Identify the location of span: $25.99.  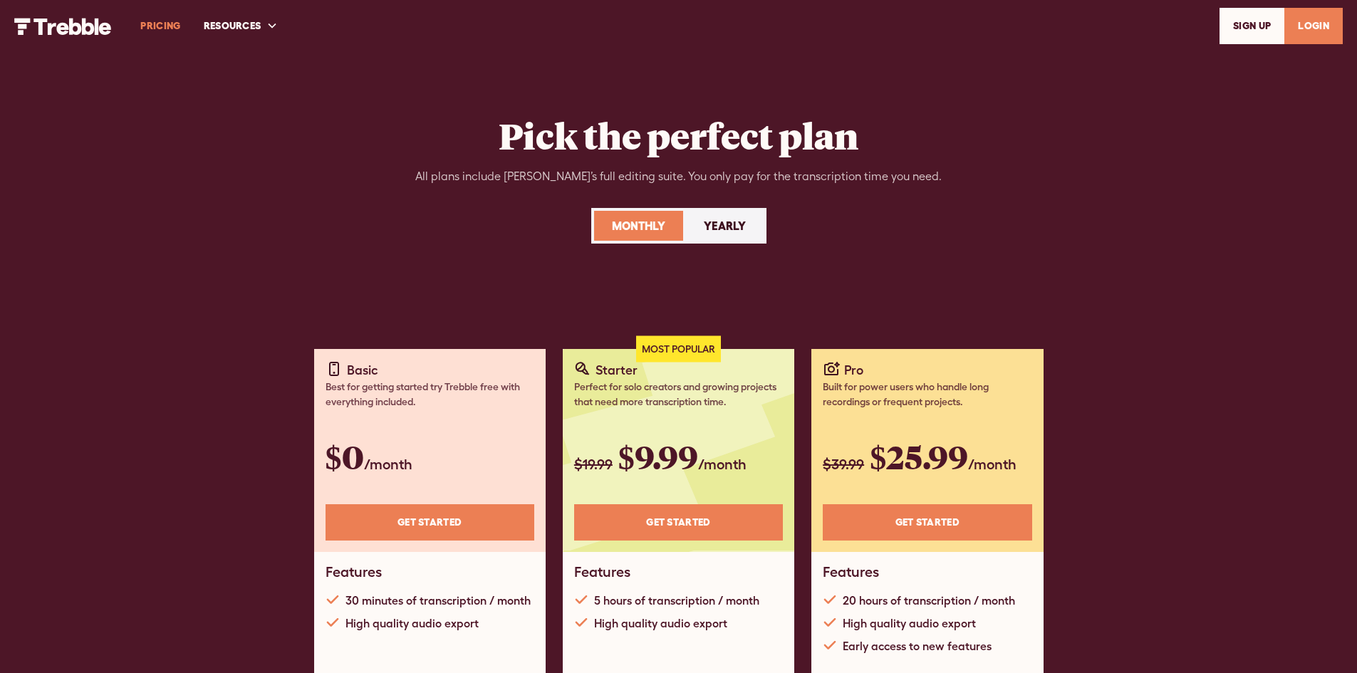
(919, 457).